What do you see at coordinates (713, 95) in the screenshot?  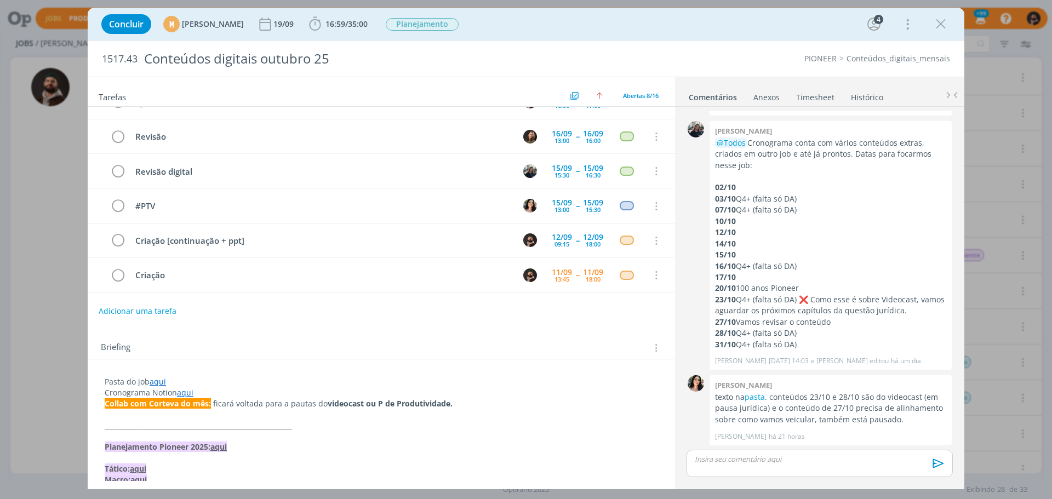 I see `a: Comentários` at bounding box center [713, 95].